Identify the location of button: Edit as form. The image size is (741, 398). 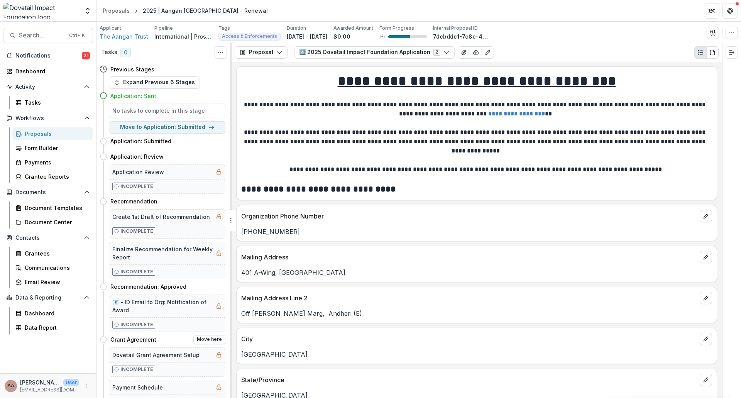
(488, 52).